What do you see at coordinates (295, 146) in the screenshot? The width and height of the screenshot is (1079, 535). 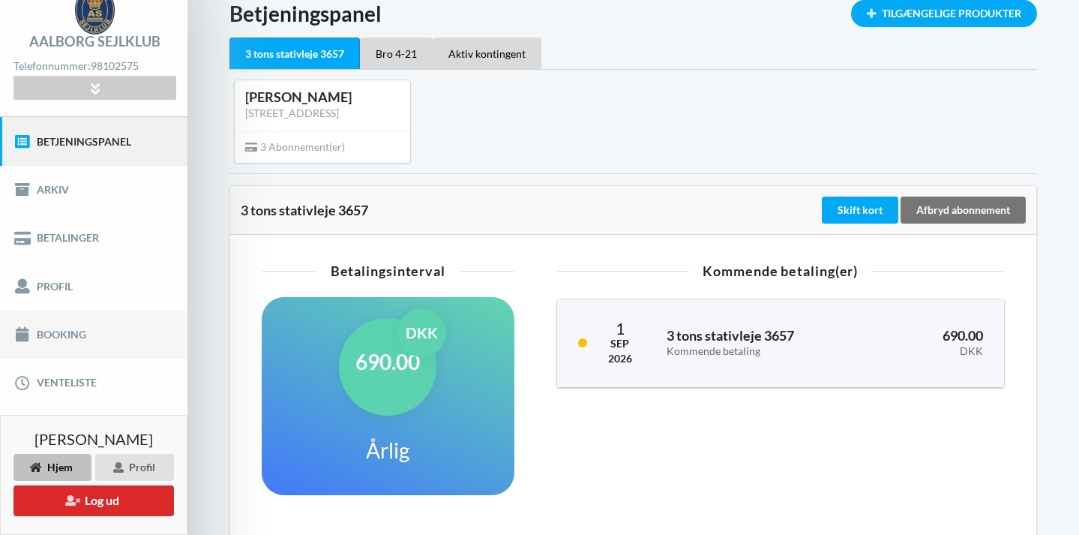 I see `span: 3 Abonnement(er)` at bounding box center [295, 146].